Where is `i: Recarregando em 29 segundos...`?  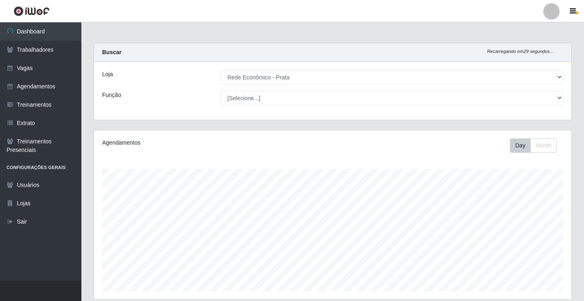
i: Recarregando em 29 segundos... is located at coordinates (520, 51).